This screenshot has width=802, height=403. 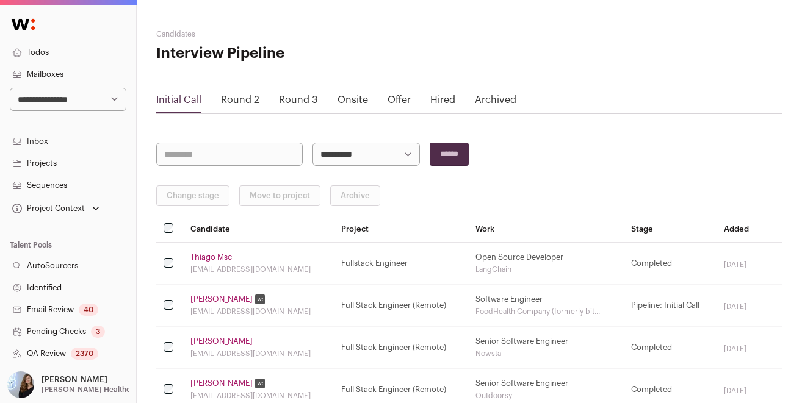 I want to click on h1: Interview Pipeline, so click(x=261, y=54).